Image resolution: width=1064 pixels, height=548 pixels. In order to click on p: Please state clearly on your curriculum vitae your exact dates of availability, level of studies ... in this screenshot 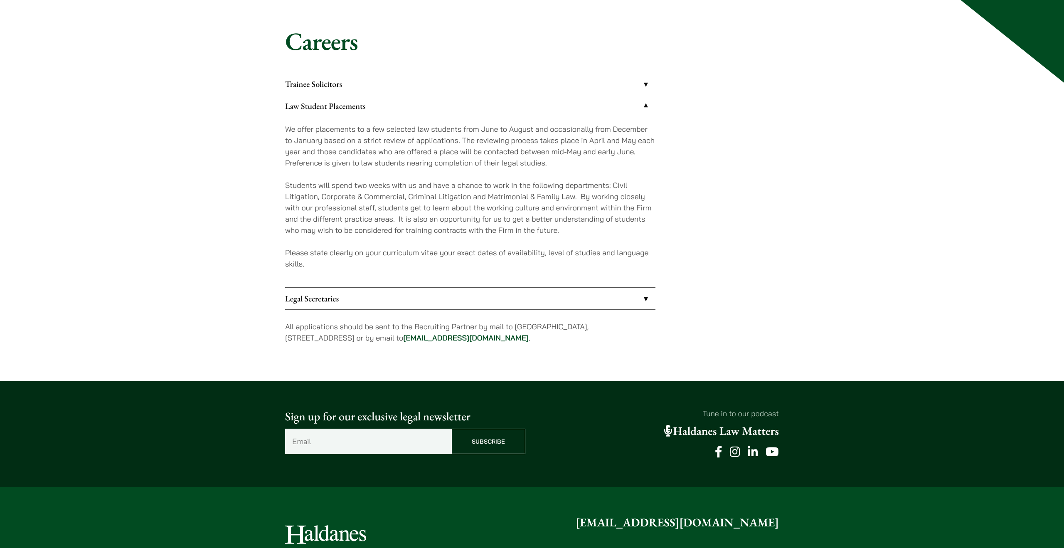, I will do `click(470, 258)`.